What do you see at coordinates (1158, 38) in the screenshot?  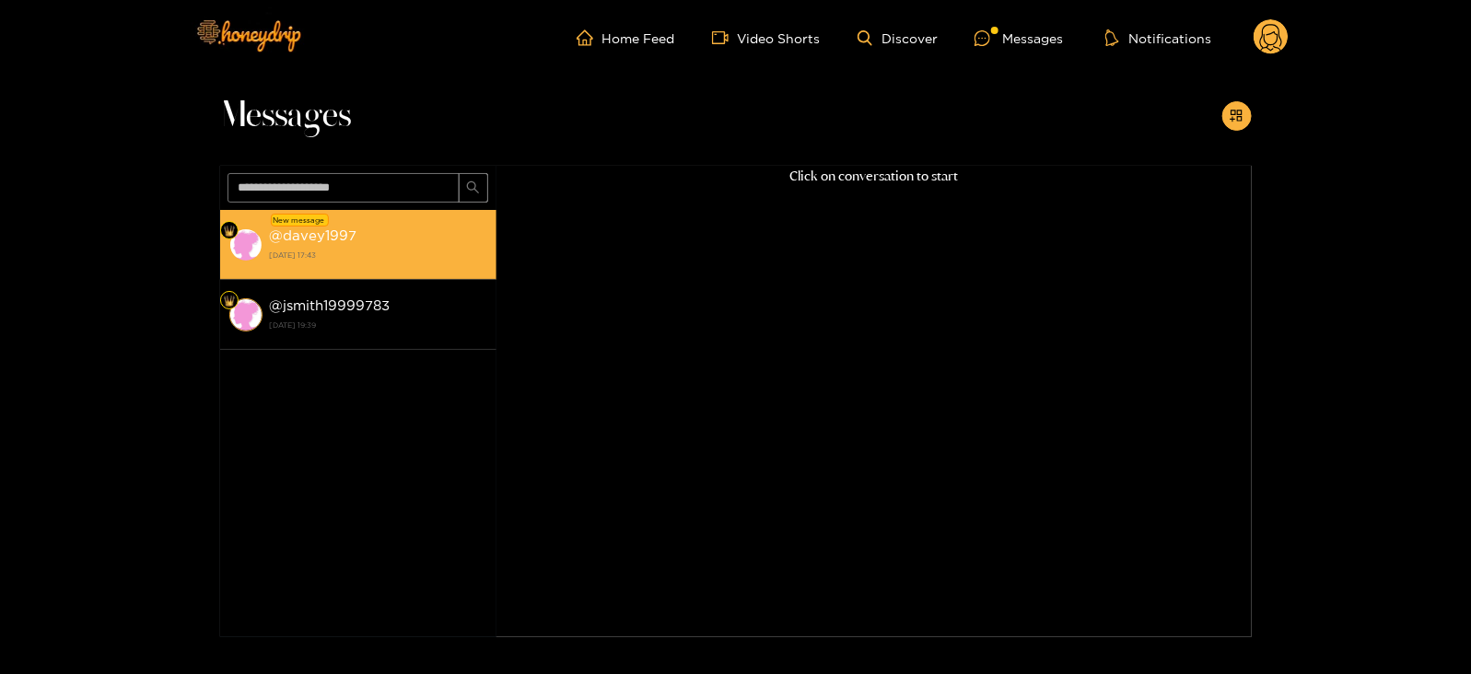 I see `button: Notifications` at bounding box center [1158, 38].